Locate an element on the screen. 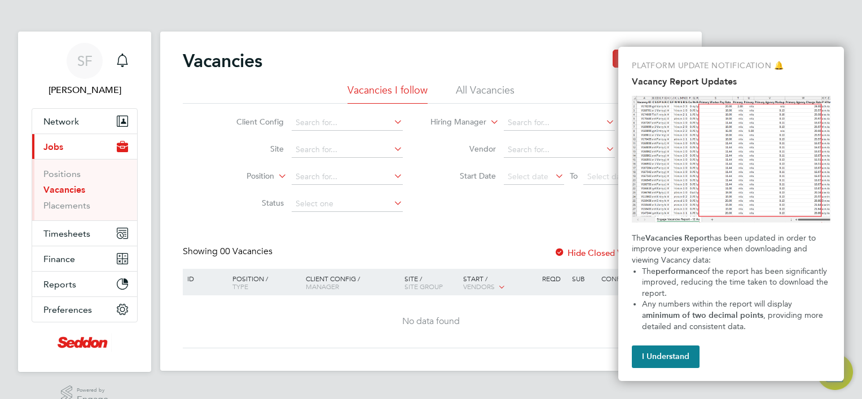  li: All Vacancies is located at coordinates (485, 94).